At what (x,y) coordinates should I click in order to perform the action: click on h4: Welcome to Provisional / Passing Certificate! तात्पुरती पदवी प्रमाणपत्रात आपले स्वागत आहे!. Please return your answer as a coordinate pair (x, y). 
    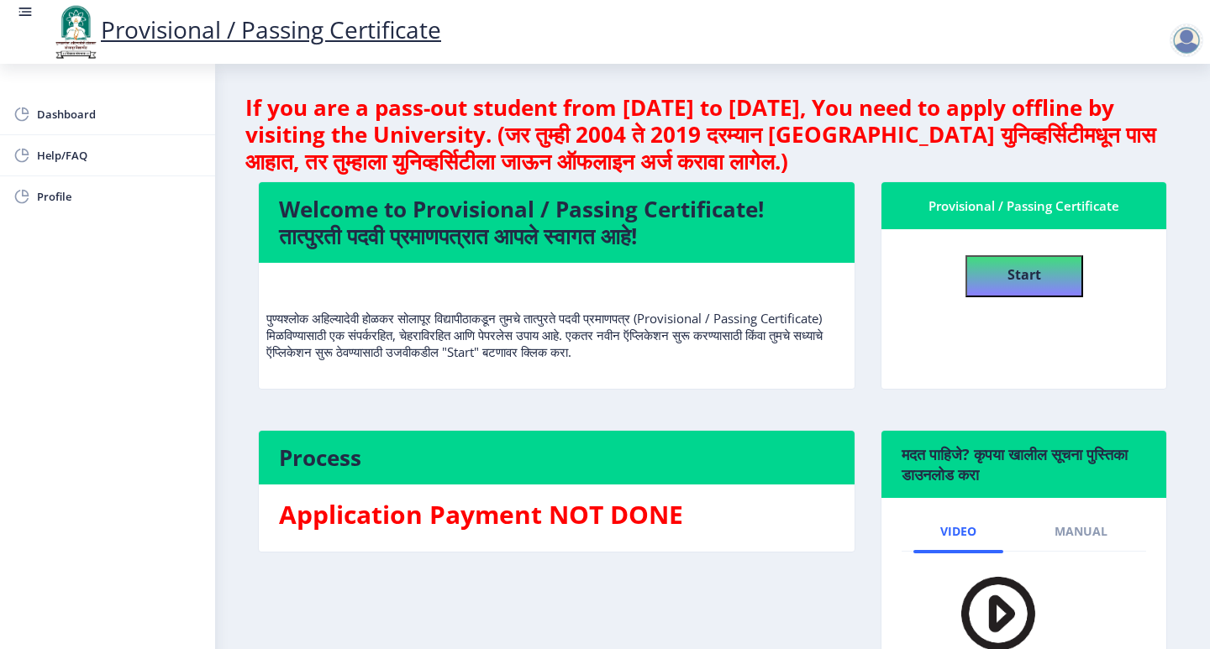
    Looking at the image, I should click on (556, 223).